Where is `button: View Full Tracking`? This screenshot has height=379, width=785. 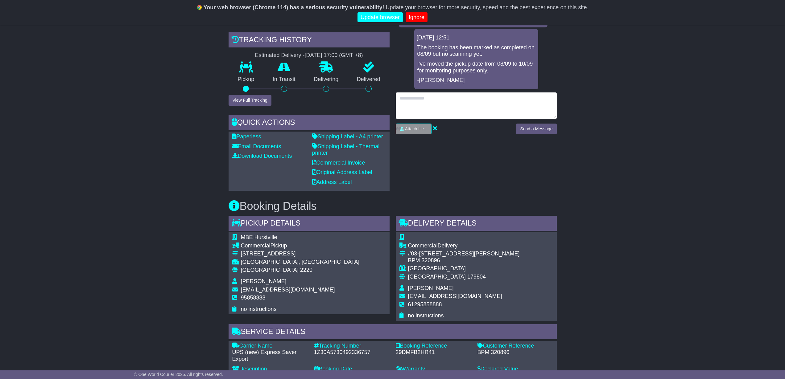
button: View Full Tracking is located at coordinates (250, 100).